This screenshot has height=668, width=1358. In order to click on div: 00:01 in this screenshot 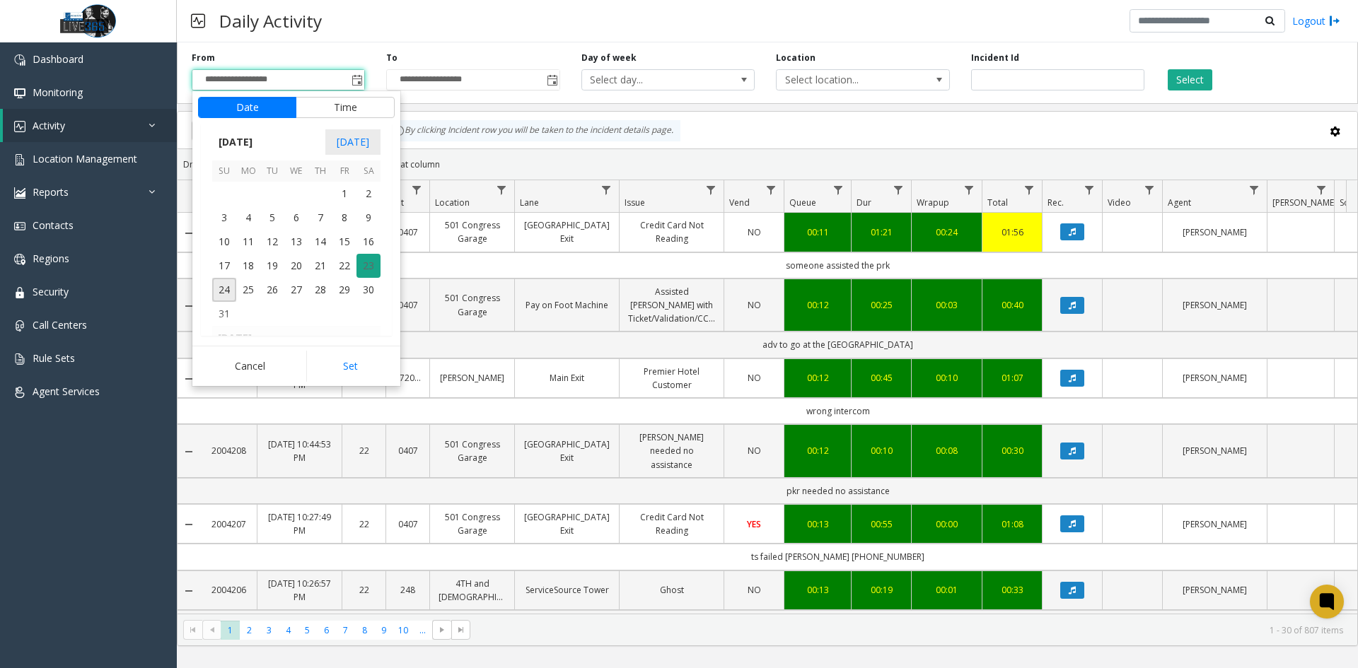, I will do `click(946, 590)`.